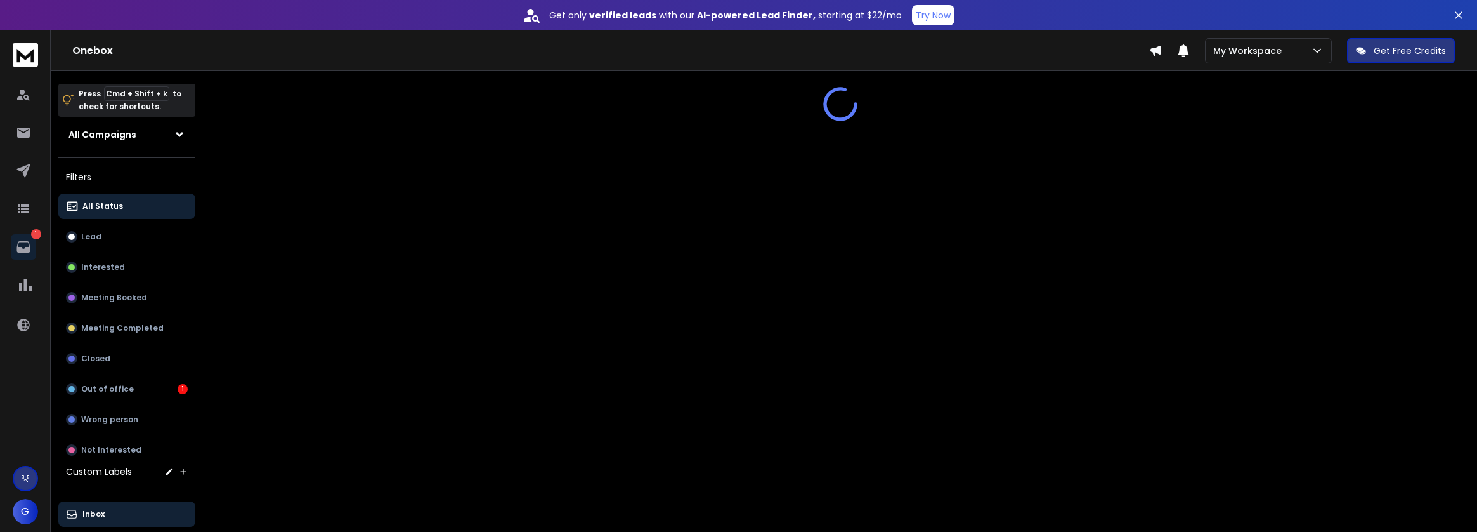 The height and width of the screenshot is (532, 1477). I want to click on p: Interested, so click(103, 267).